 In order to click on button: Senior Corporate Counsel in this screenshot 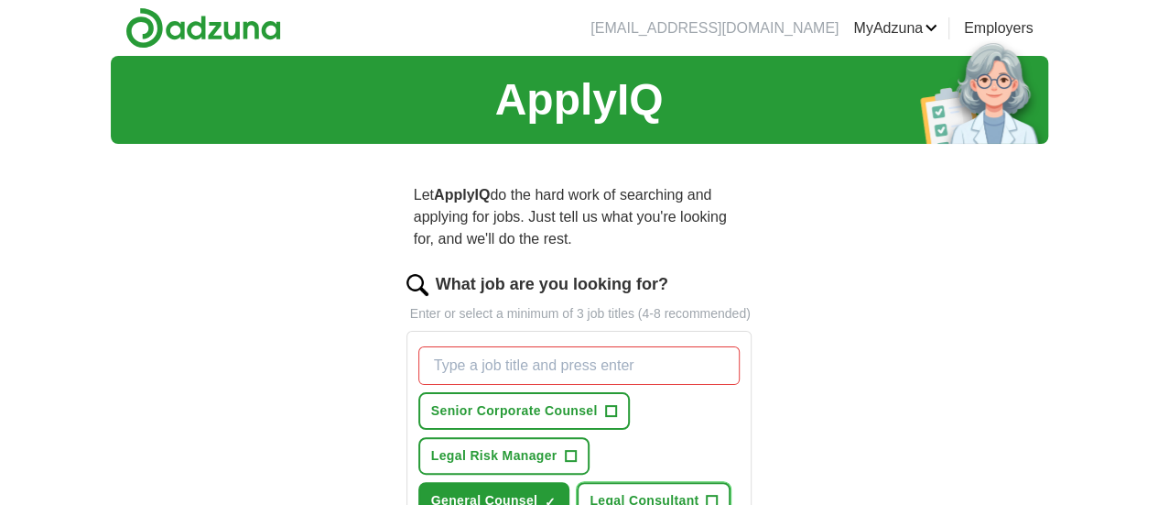, I will do `click(524, 410)`.